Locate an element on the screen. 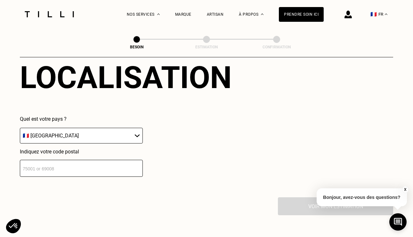 The width and height of the screenshot is (413, 237). div: Localisation is located at coordinates (126, 78).